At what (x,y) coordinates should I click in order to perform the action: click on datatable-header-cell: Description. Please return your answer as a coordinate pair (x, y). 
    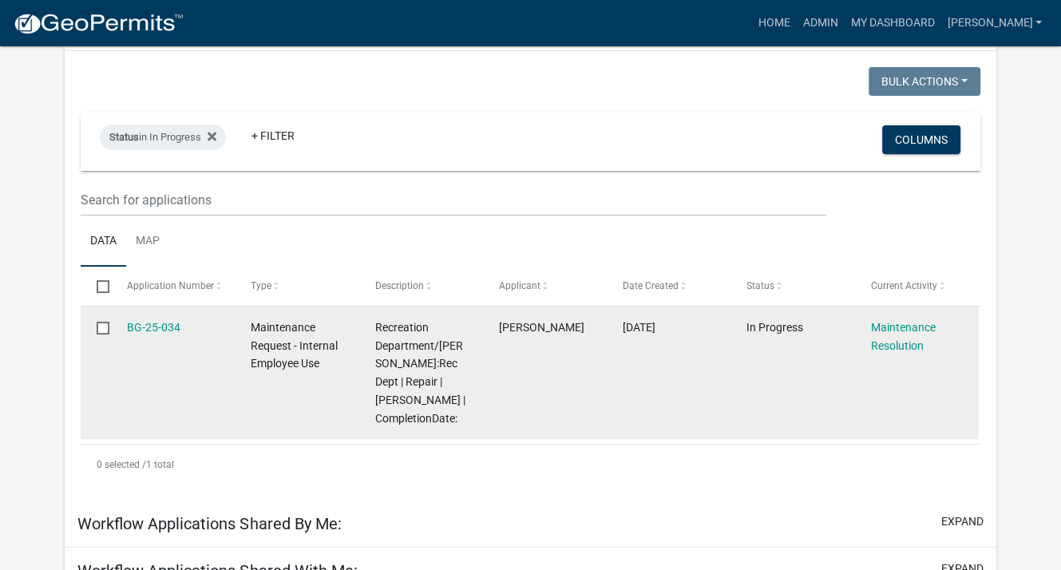
    Looking at the image, I should click on (421, 286).